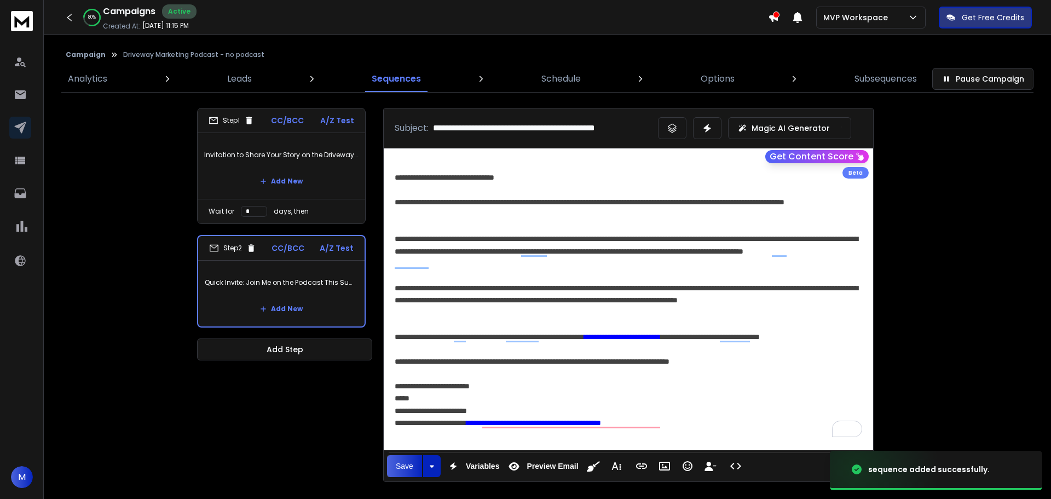  Describe the element at coordinates (858, 18) in the screenshot. I see `p: MVP Workspace` at that location.